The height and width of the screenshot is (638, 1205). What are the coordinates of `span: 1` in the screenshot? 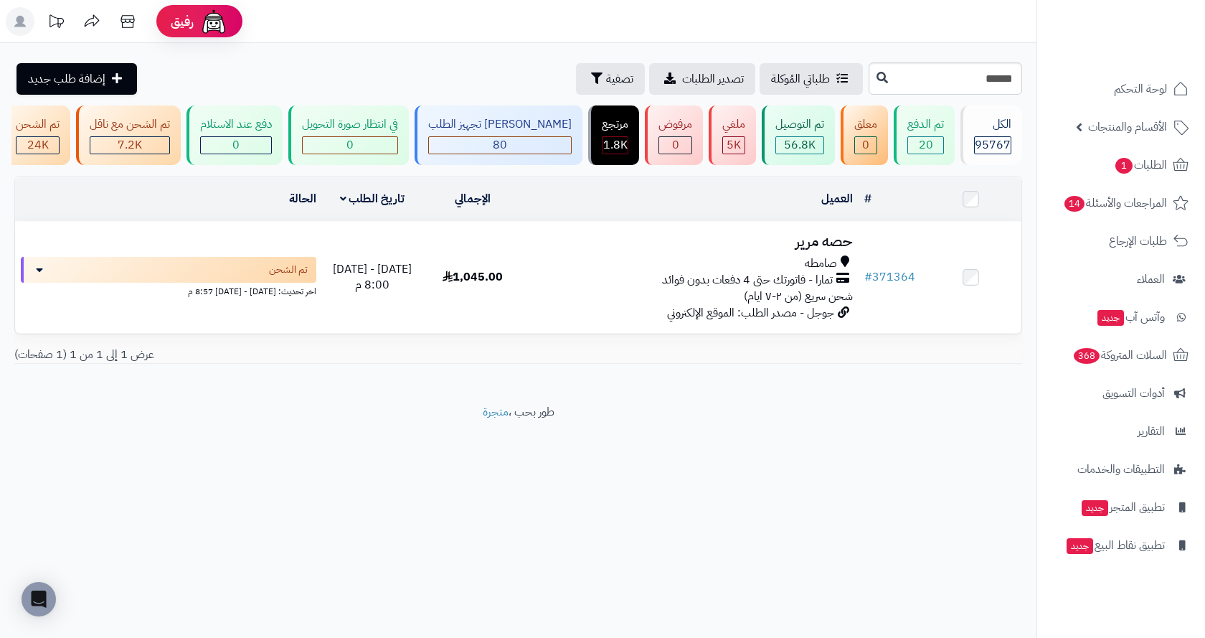 It's located at (1124, 166).